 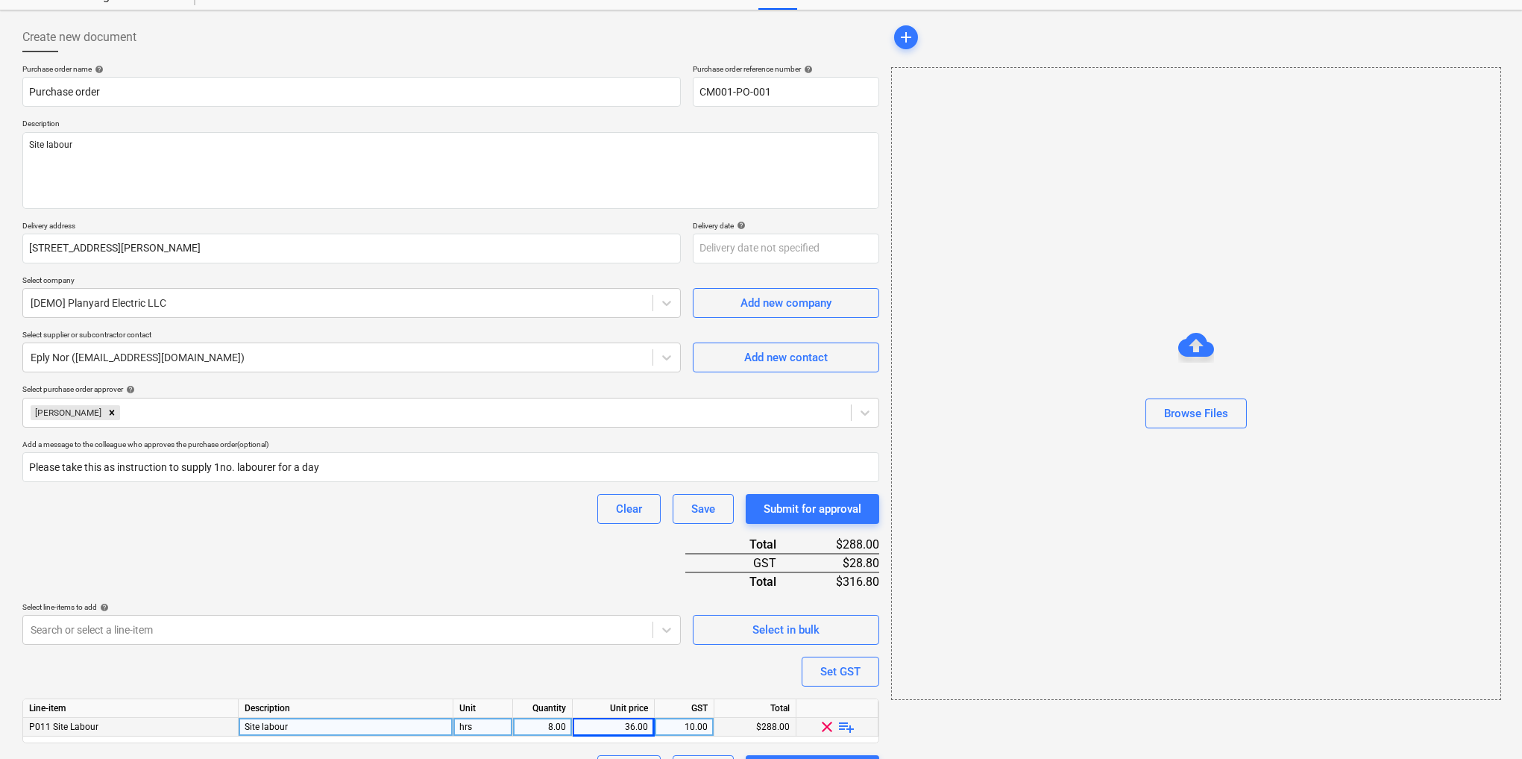 I want to click on div: $28.80, so click(x=840, y=562).